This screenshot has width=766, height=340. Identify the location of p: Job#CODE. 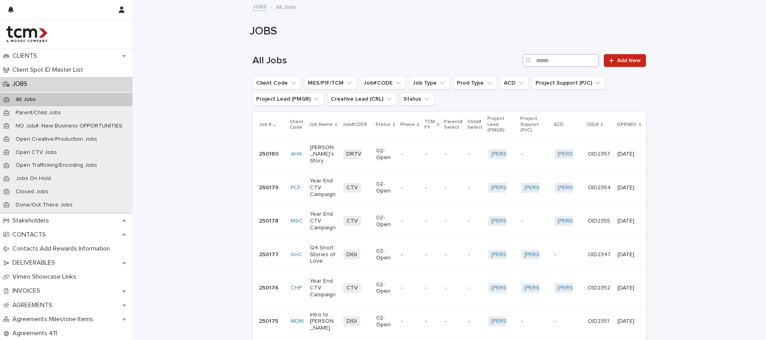
(355, 125).